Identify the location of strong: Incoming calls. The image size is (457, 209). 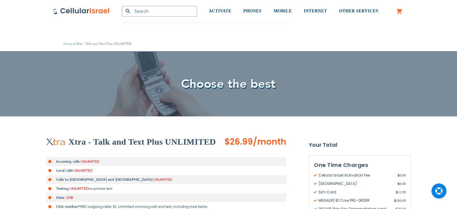
(68, 161).